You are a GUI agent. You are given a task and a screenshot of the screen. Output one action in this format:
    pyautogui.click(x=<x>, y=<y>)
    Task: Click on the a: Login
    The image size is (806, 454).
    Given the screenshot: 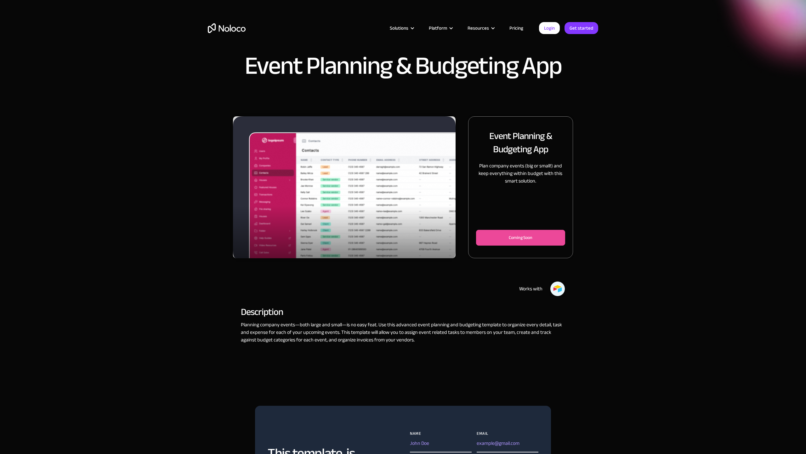 What is the action you would take?
    pyautogui.click(x=550, y=28)
    